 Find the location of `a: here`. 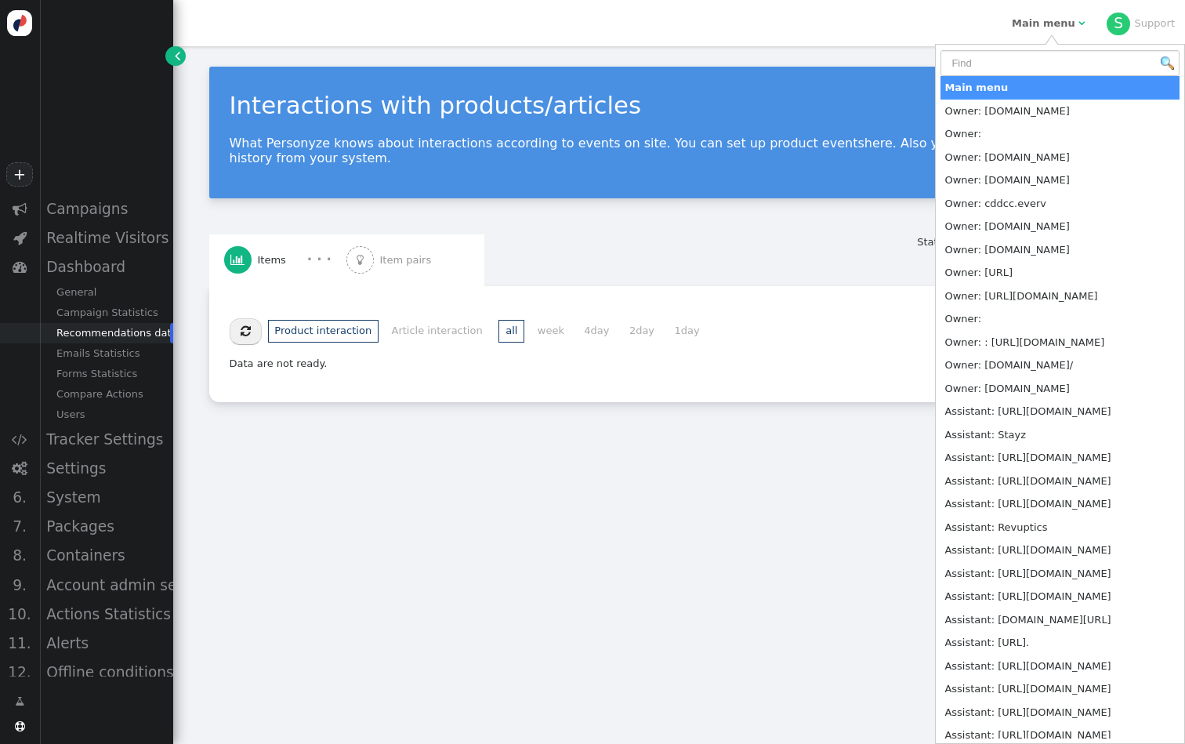

a: here is located at coordinates (879, 143).